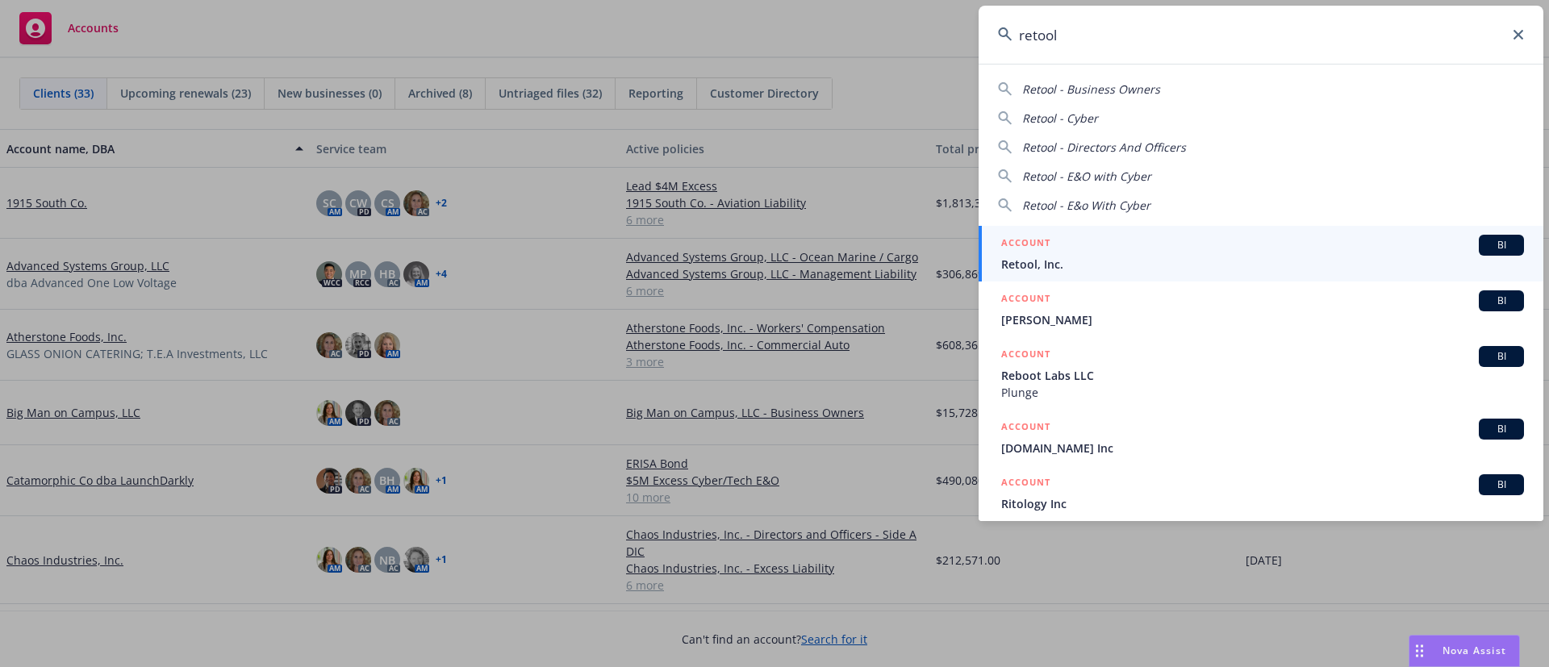  I want to click on span: Ritology Inc, so click(1263, 503).